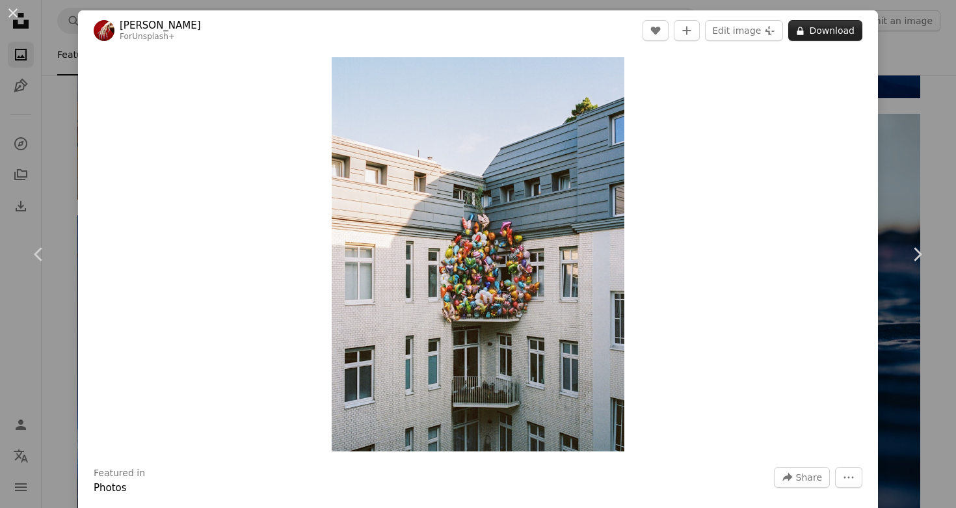 This screenshot has width=956, height=508. I want to click on button: Download, so click(825, 31).